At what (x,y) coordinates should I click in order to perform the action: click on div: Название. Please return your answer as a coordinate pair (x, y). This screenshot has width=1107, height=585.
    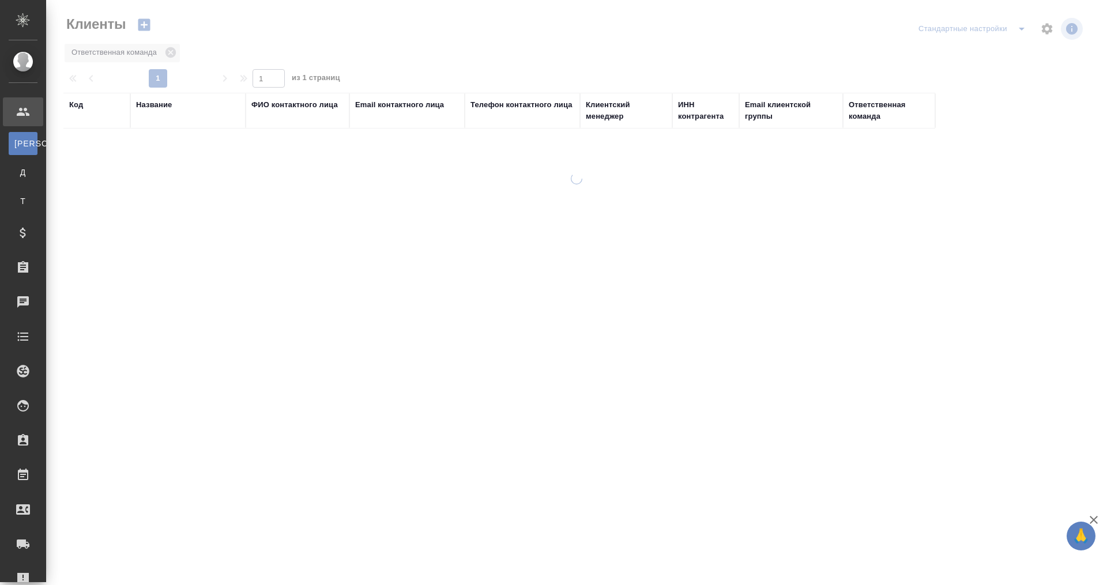
    Looking at the image, I should click on (154, 105).